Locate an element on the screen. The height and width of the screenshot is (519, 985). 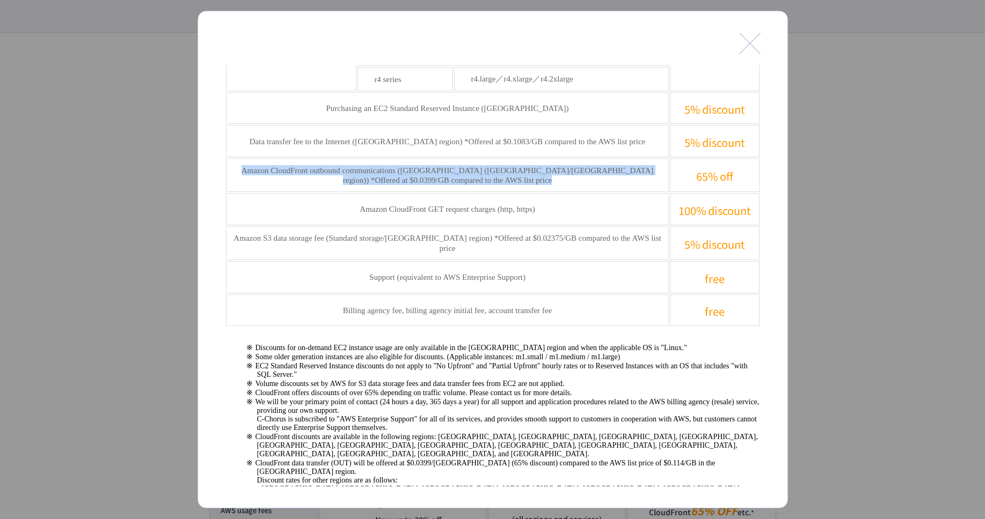
font: Some older generation instances are also eligible for discounts. (Applicable instances: m1.small ... is located at coordinates (438, 357).